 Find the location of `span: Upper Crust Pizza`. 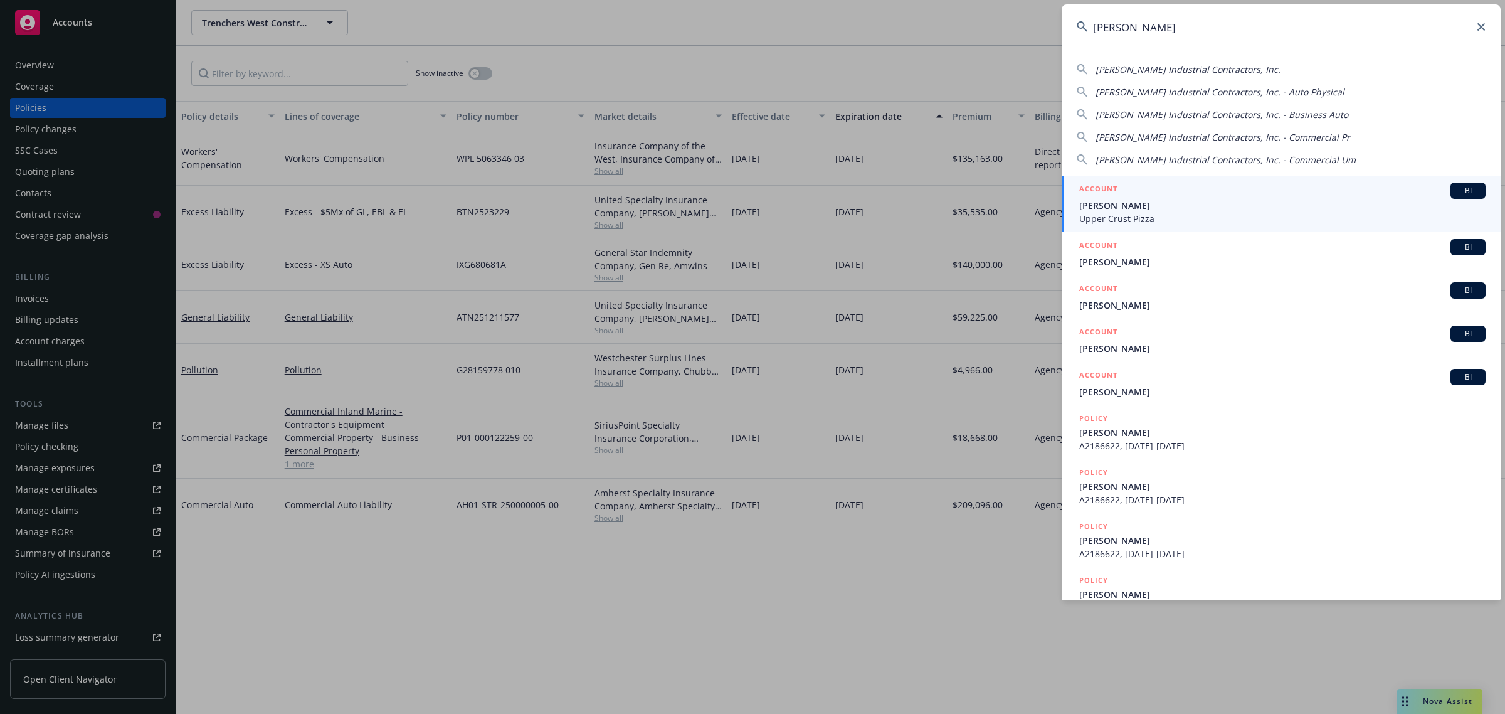

span: Upper Crust Pizza is located at coordinates (1283, 218).